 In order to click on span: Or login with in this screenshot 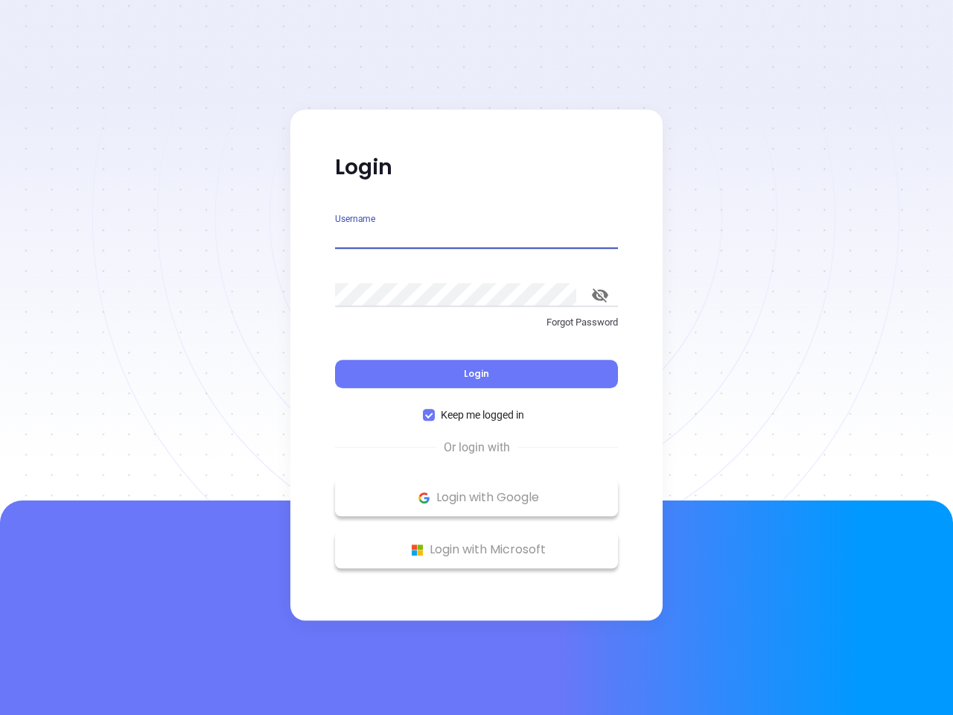, I will do `click(477, 448)`.